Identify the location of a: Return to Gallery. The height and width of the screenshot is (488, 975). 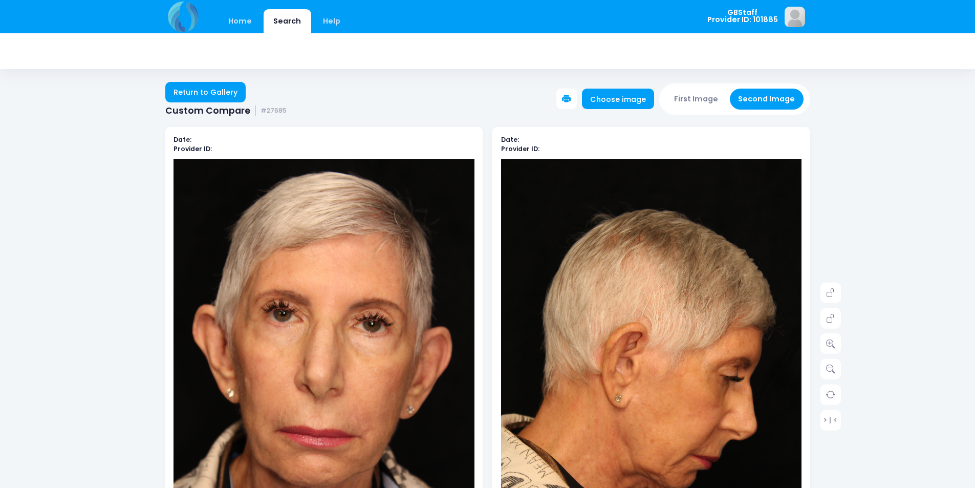
(206, 92).